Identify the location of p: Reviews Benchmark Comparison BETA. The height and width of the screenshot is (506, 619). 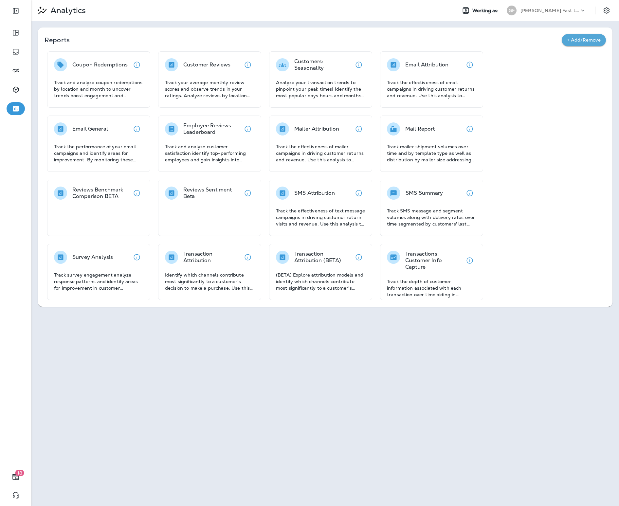
(101, 193).